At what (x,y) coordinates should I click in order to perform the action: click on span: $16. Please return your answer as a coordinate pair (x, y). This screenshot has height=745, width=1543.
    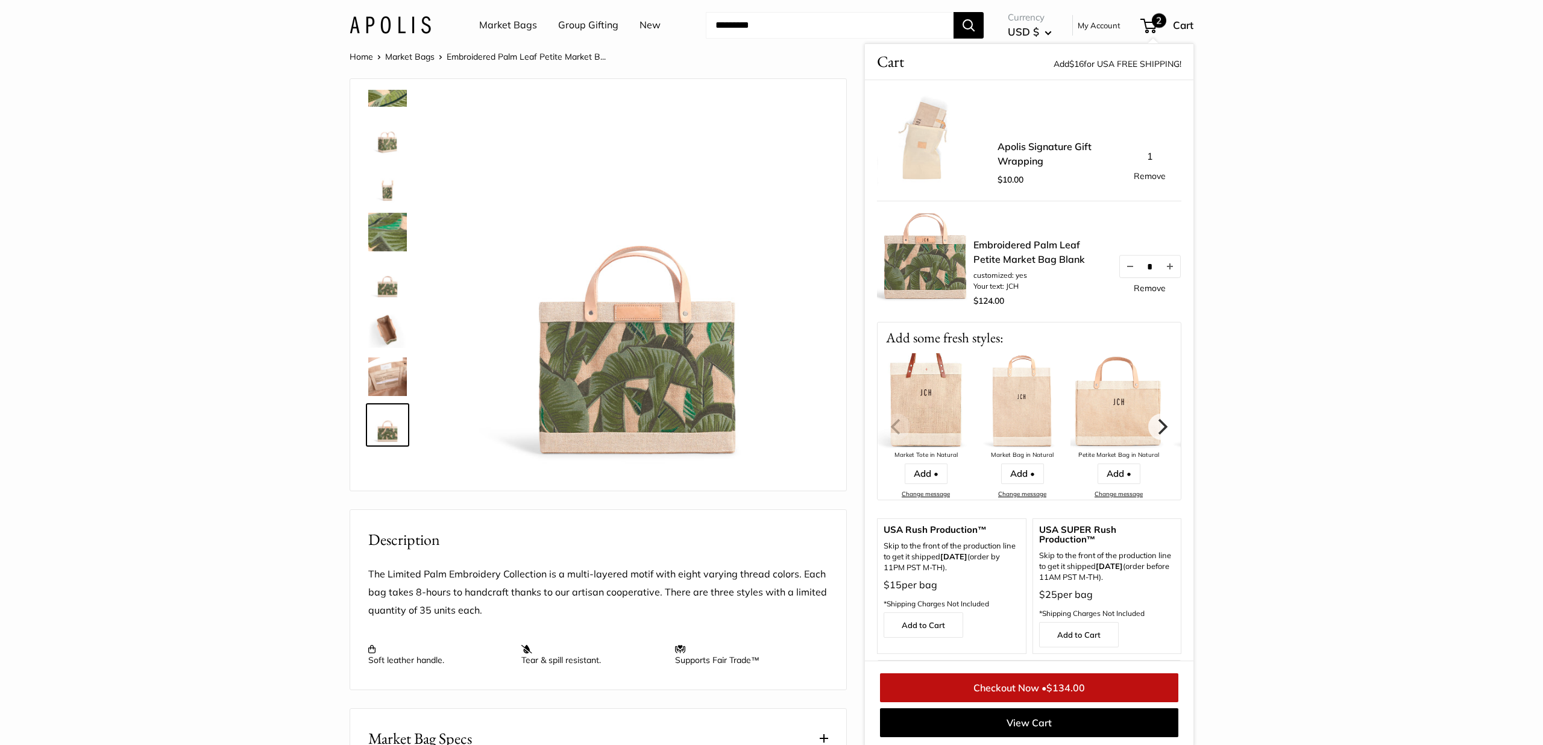
    Looking at the image, I should click on (1076, 64).